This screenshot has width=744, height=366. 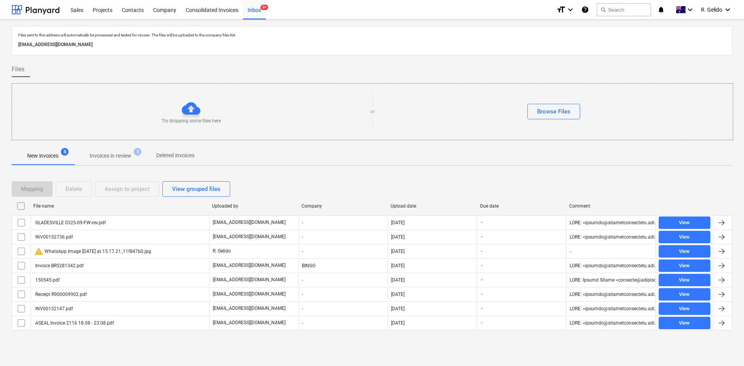 What do you see at coordinates (372, 35) in the screenshot?
I see `p: Files sent to this address will automatically be processed and tested for viruses. The files will...` at bounding box center [372, 35].